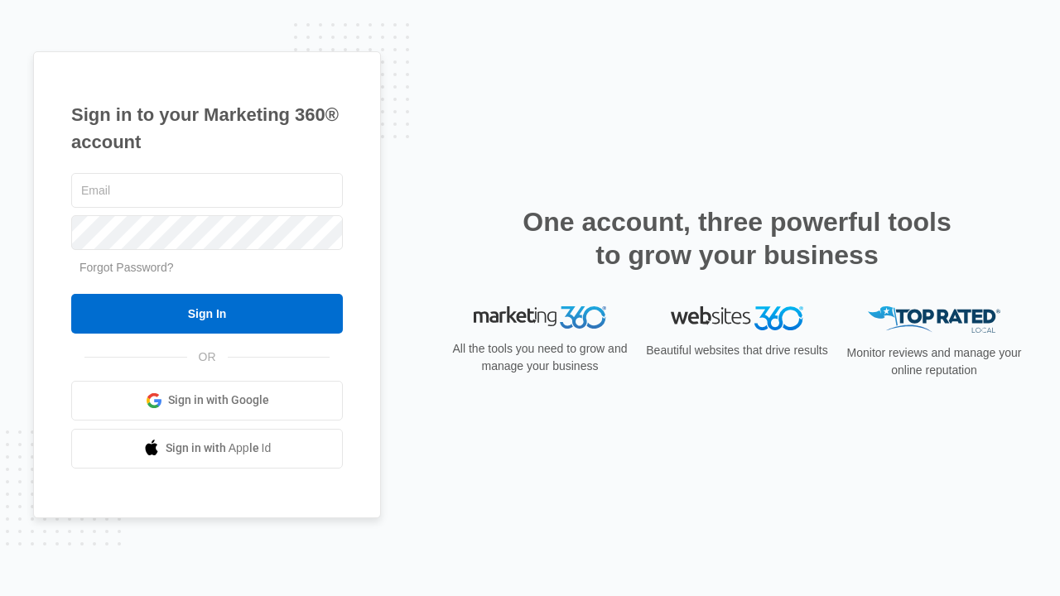 This screenshot has height=596, width=1060. I want to click on img: Marketing 360, so click(540, 318).